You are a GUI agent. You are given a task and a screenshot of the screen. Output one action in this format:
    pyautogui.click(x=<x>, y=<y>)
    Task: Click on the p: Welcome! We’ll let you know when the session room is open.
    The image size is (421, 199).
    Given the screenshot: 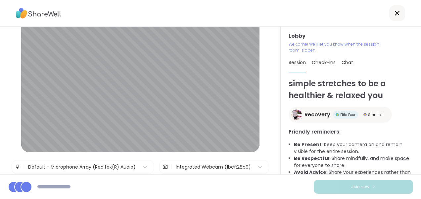 What is the action you would take?
    pyautogui.click(x=336, y=47)
    